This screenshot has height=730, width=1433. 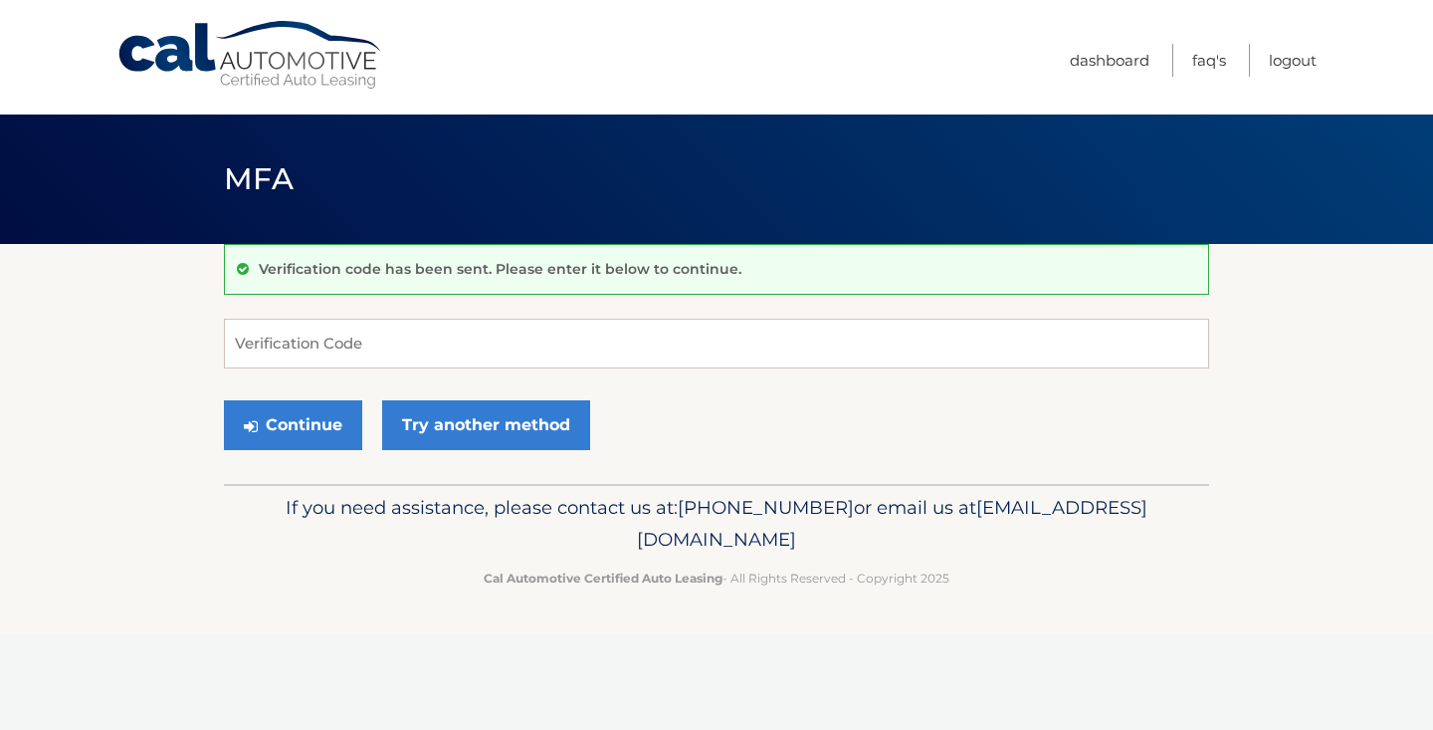 I want to click on a: FAQ's, so click(x=1209, y=60).